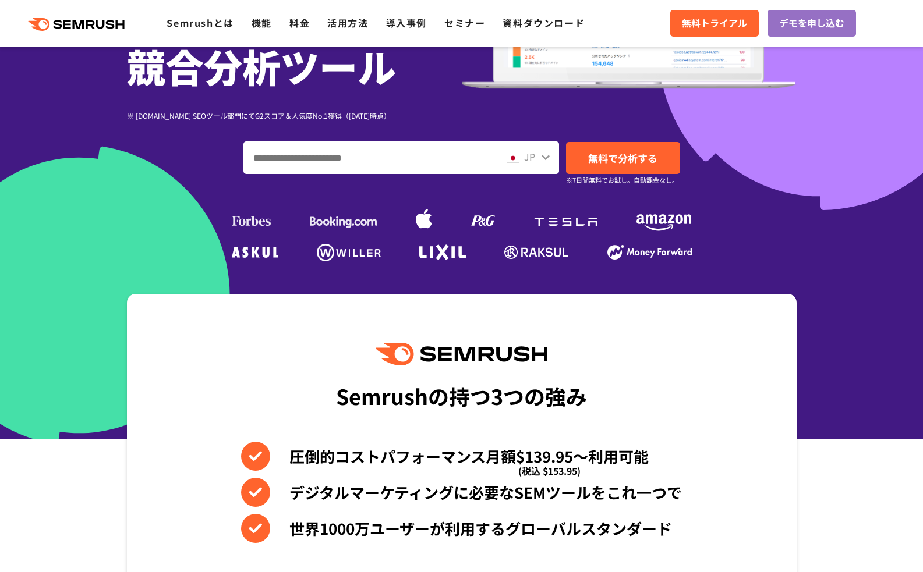 This screenshot has height=572, width=923. Describe the element at coordinates (623, 158) in the screenshot. I see `a: 無料で分析する` at that location.